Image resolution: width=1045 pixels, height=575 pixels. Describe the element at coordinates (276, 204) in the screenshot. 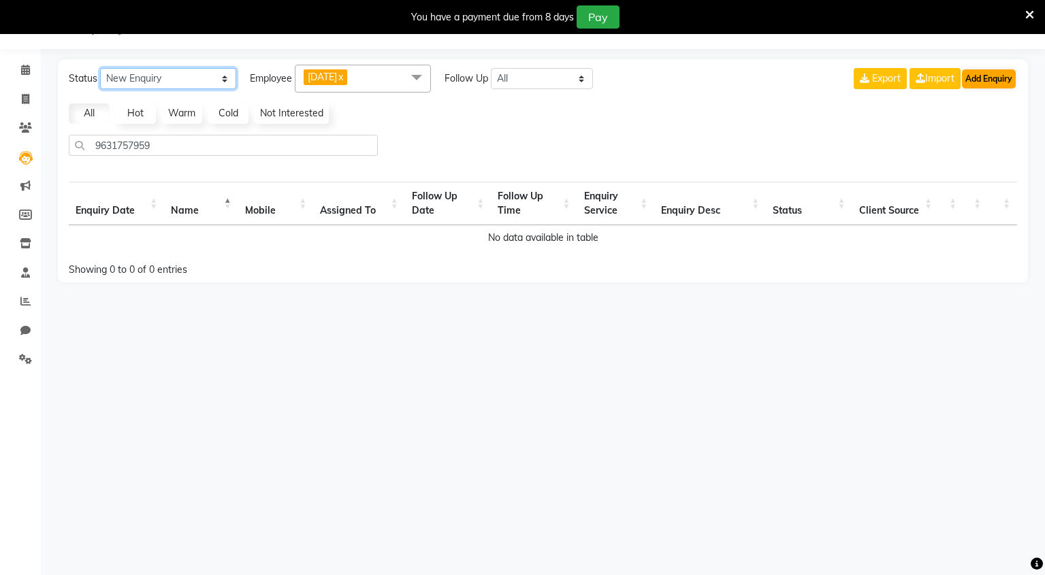

I see `th: Mobile : activate to sort column ascending` at that location.